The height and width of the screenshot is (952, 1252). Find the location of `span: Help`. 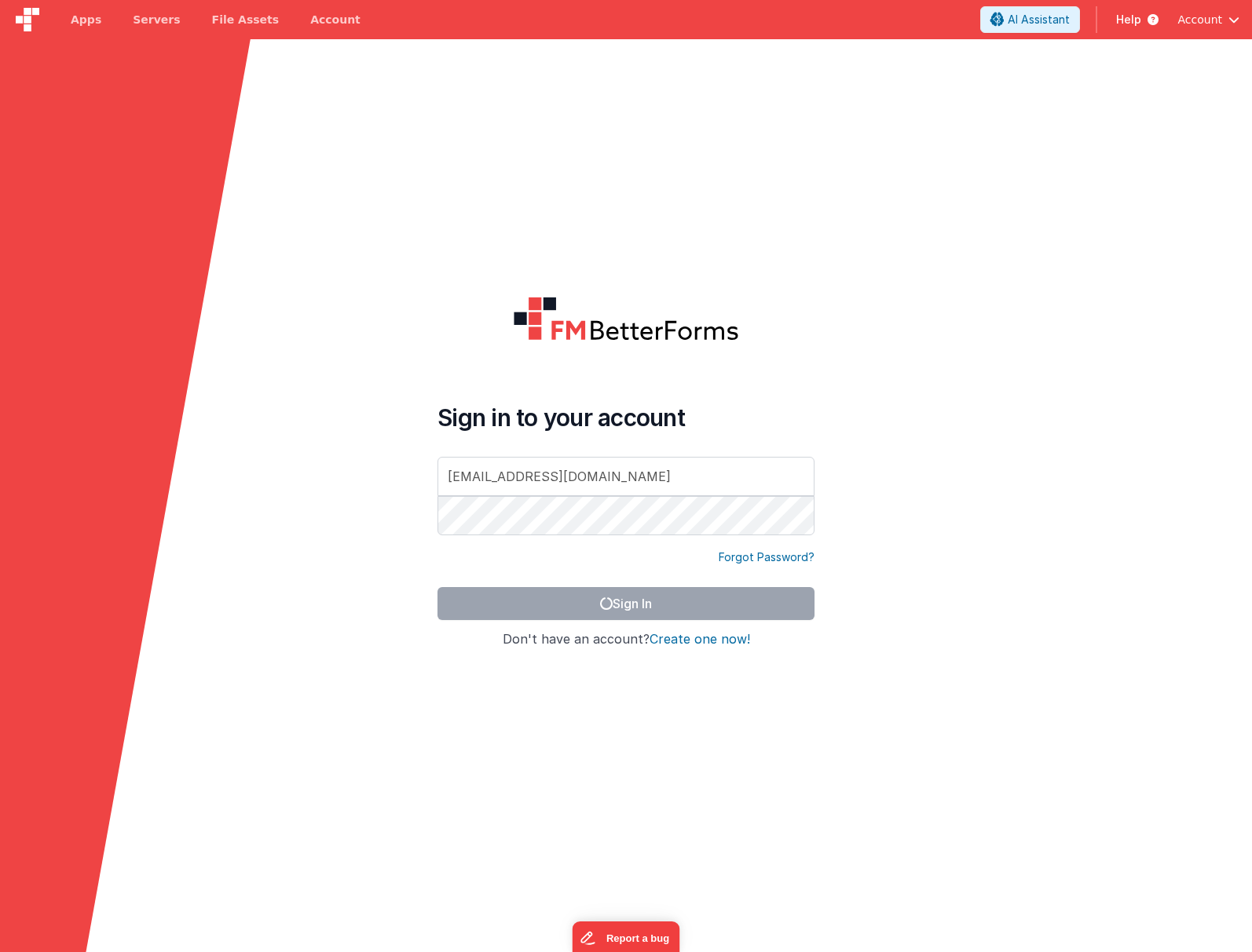

span: Help is located at coordinates (1128, 19).